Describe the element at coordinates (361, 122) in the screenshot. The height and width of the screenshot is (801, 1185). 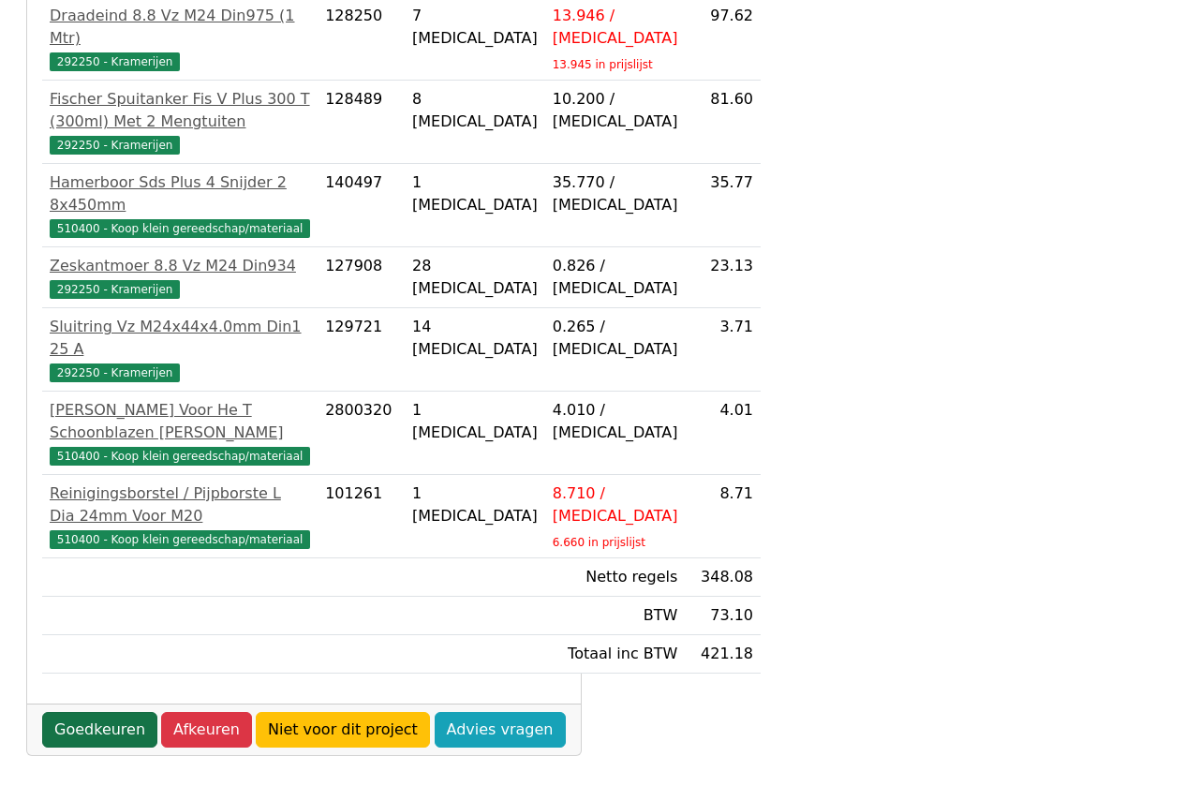
I see `td: 128489` at that location.